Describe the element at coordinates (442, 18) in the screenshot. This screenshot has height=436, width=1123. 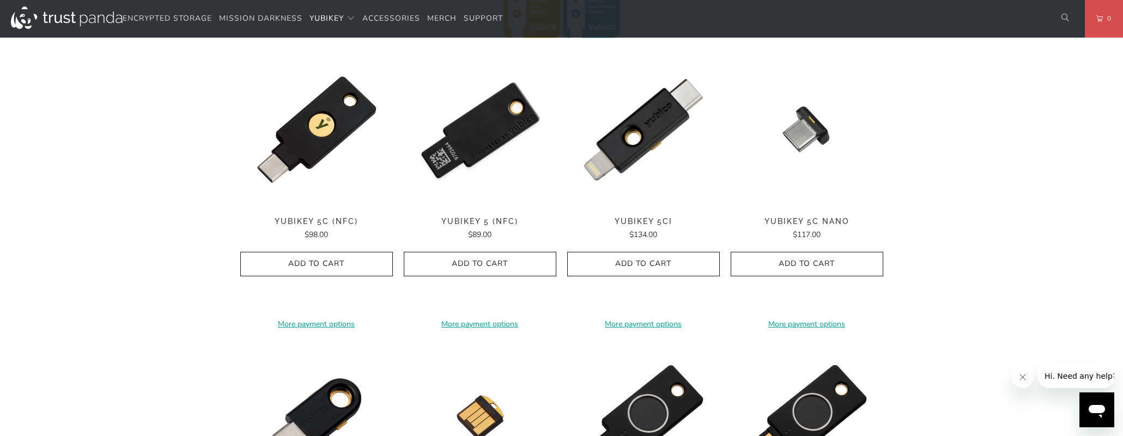
I see `span: Merch` at that location.